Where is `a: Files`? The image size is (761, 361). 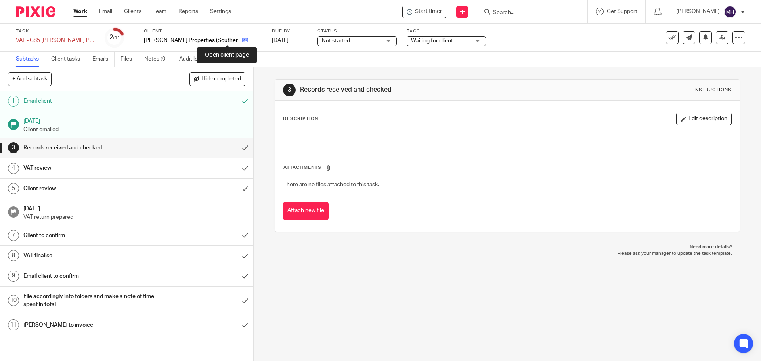
a: Files is located at coordinates (129, 59).